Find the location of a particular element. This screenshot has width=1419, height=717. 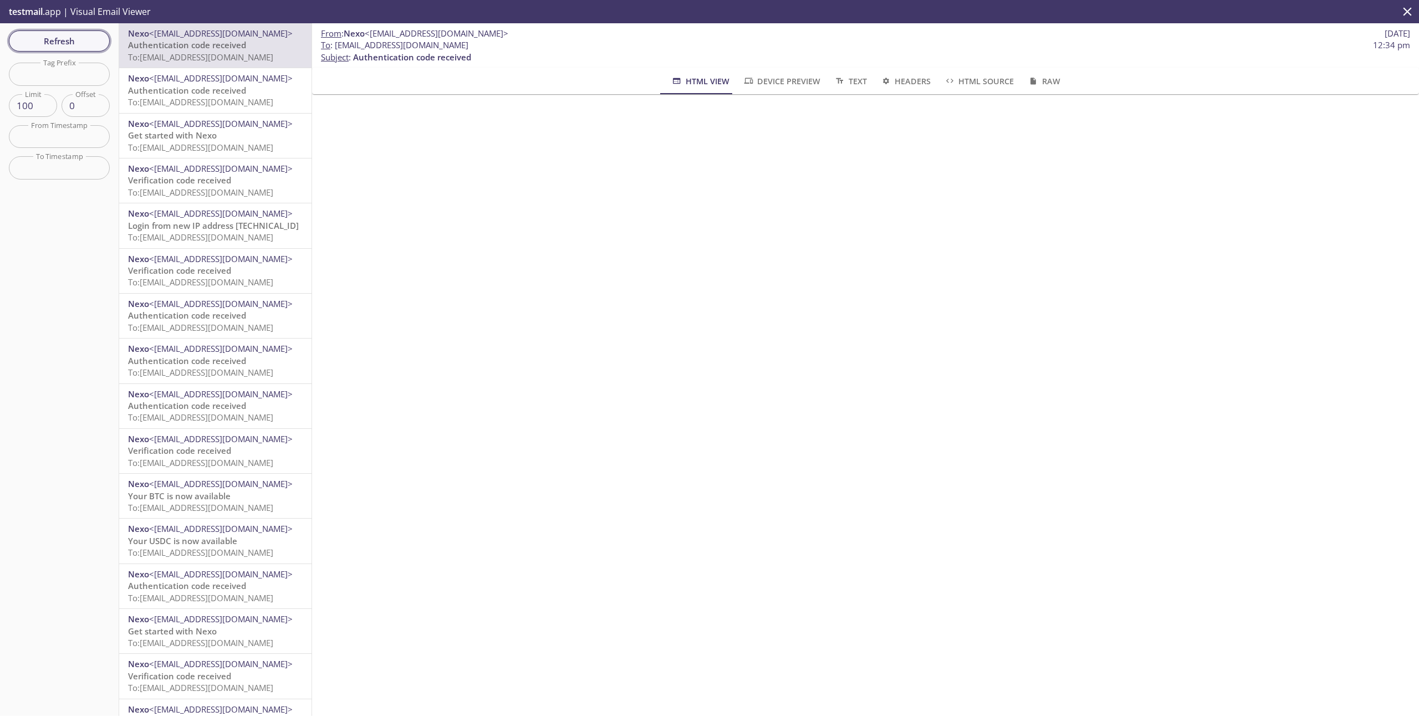

span: HTML View is located at coordinates (699, 81).